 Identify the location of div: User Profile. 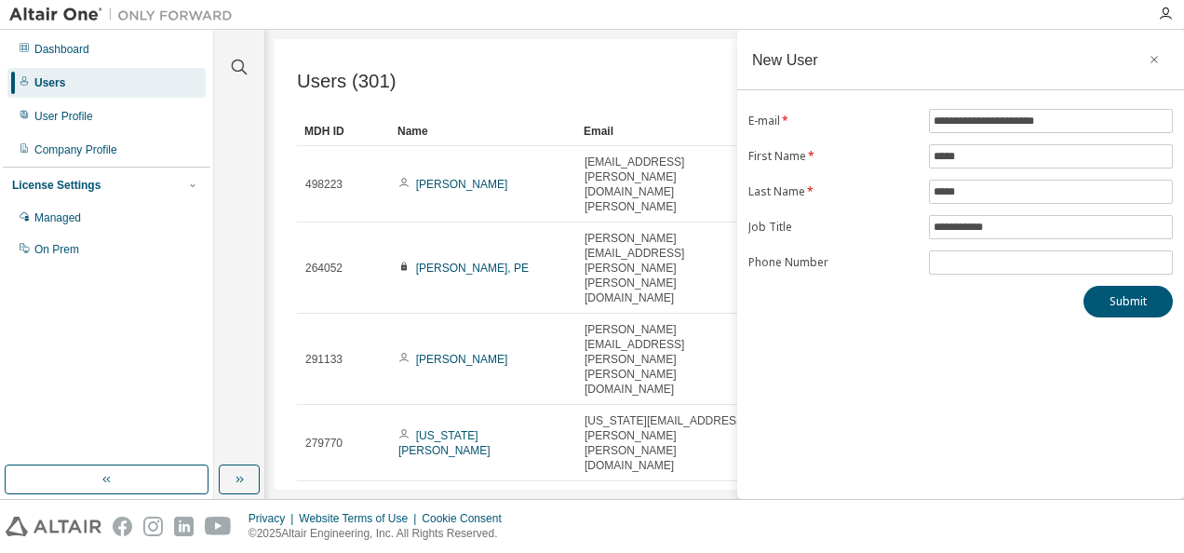
(63, 116).